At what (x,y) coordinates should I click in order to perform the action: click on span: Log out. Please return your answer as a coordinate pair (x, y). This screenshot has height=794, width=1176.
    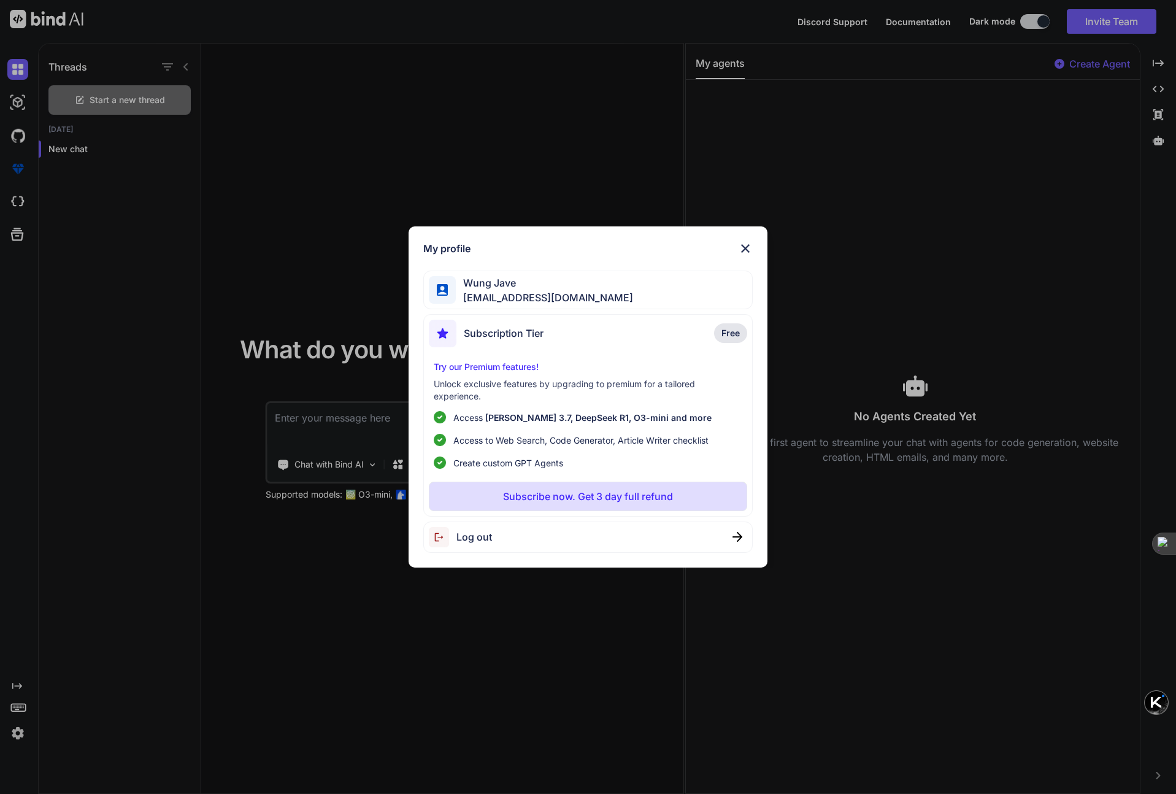
    Looking at the image, I should click on (474, 537).